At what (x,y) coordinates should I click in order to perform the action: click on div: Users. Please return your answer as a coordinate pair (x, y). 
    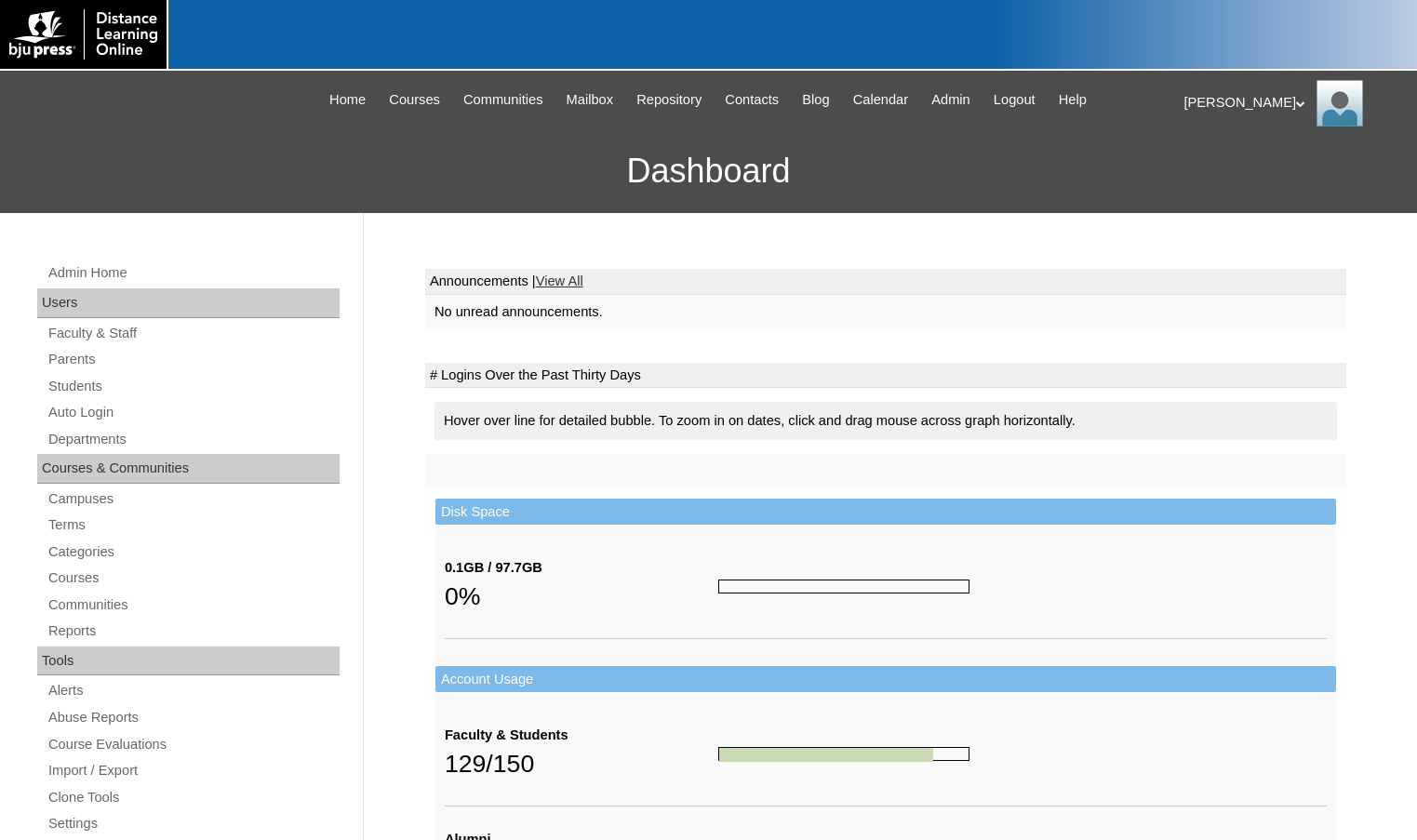
    Looking at the image, I should click on (188, 303).